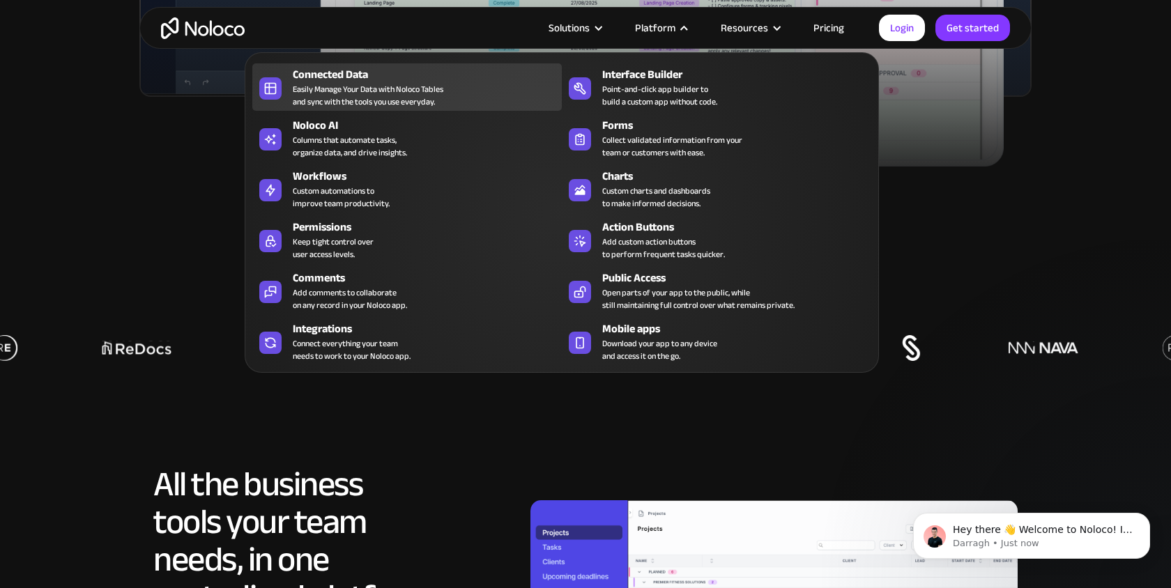 The image size is (1171, 588). Describe the element at coordinates (740, 126) in the screenshot. I see `div: Forms` at that location.